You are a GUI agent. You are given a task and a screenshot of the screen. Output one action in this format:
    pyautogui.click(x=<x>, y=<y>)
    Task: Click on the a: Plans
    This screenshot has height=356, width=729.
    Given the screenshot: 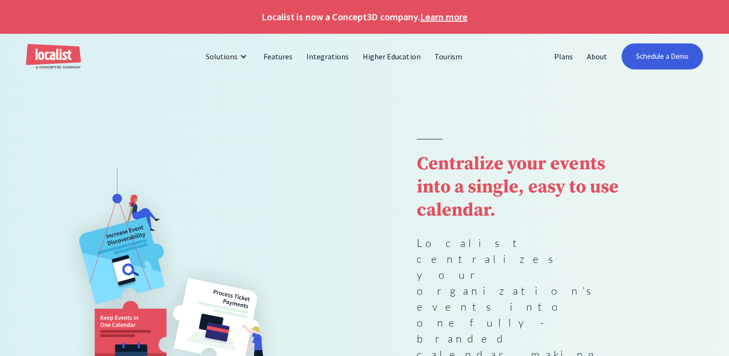 What is the action you would take?
    pyautogui.click(x=564, y=56)
    